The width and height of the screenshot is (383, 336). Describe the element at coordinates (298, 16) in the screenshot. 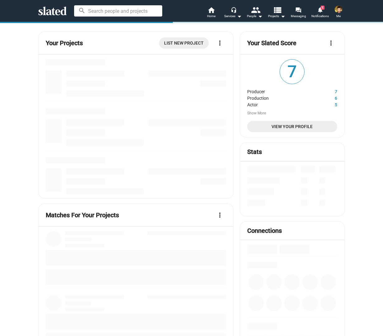

I see `span: Messaging` at that location.